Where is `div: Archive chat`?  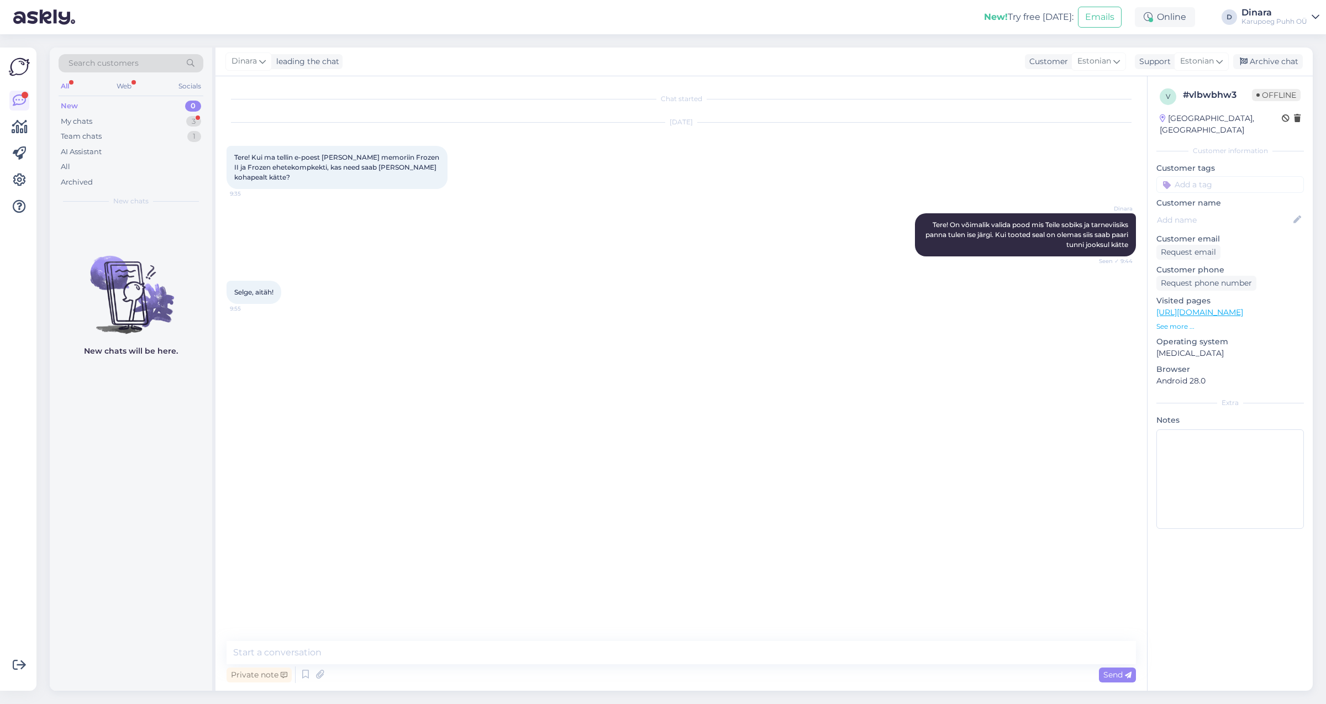 div: Archive chat is located at coordinates (1268, 61).